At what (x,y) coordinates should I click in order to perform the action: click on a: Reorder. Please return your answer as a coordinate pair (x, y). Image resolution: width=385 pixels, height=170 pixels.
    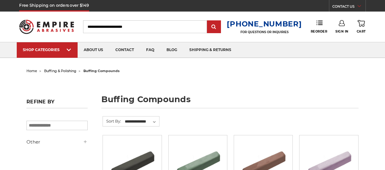
    Looking at the image, I should click on (319, 26).